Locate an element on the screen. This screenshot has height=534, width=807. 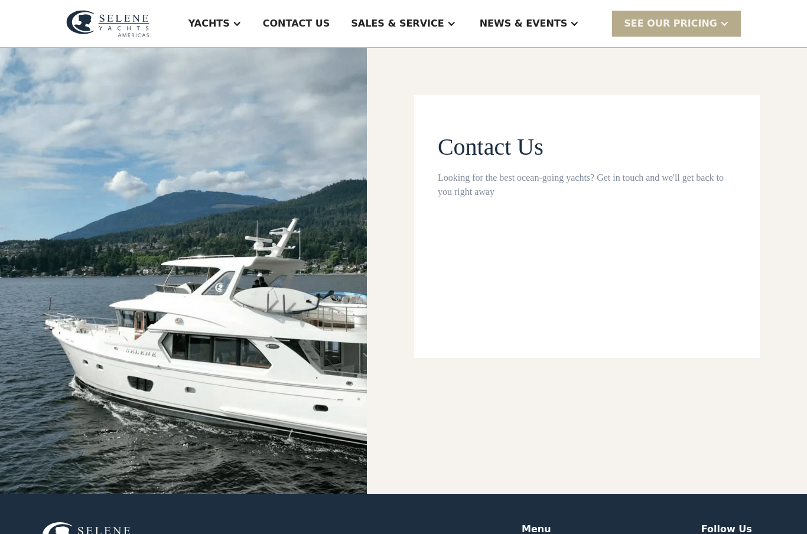
div: Looking for the best ocean-going yachts? Get in touch and we'll get back to you right away is located at coordinates (587, 185).